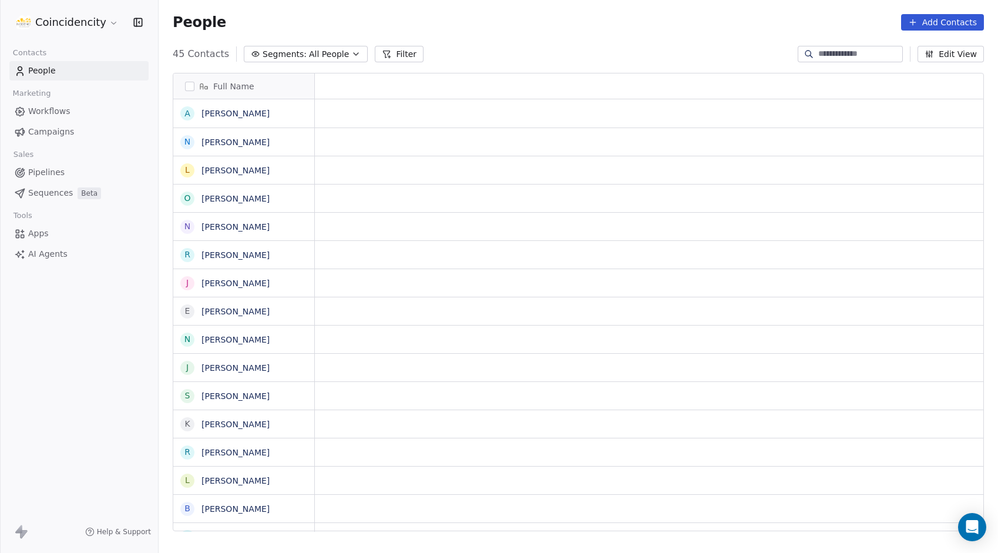  What do you see at coordinates (32, 93) in the screenshot?
I see `span: Marketing` at bounding box center [32, 93].